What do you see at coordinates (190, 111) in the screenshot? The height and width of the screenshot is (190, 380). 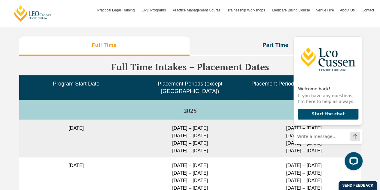 I see `h5: 2025` at bounding box center [190, 111].